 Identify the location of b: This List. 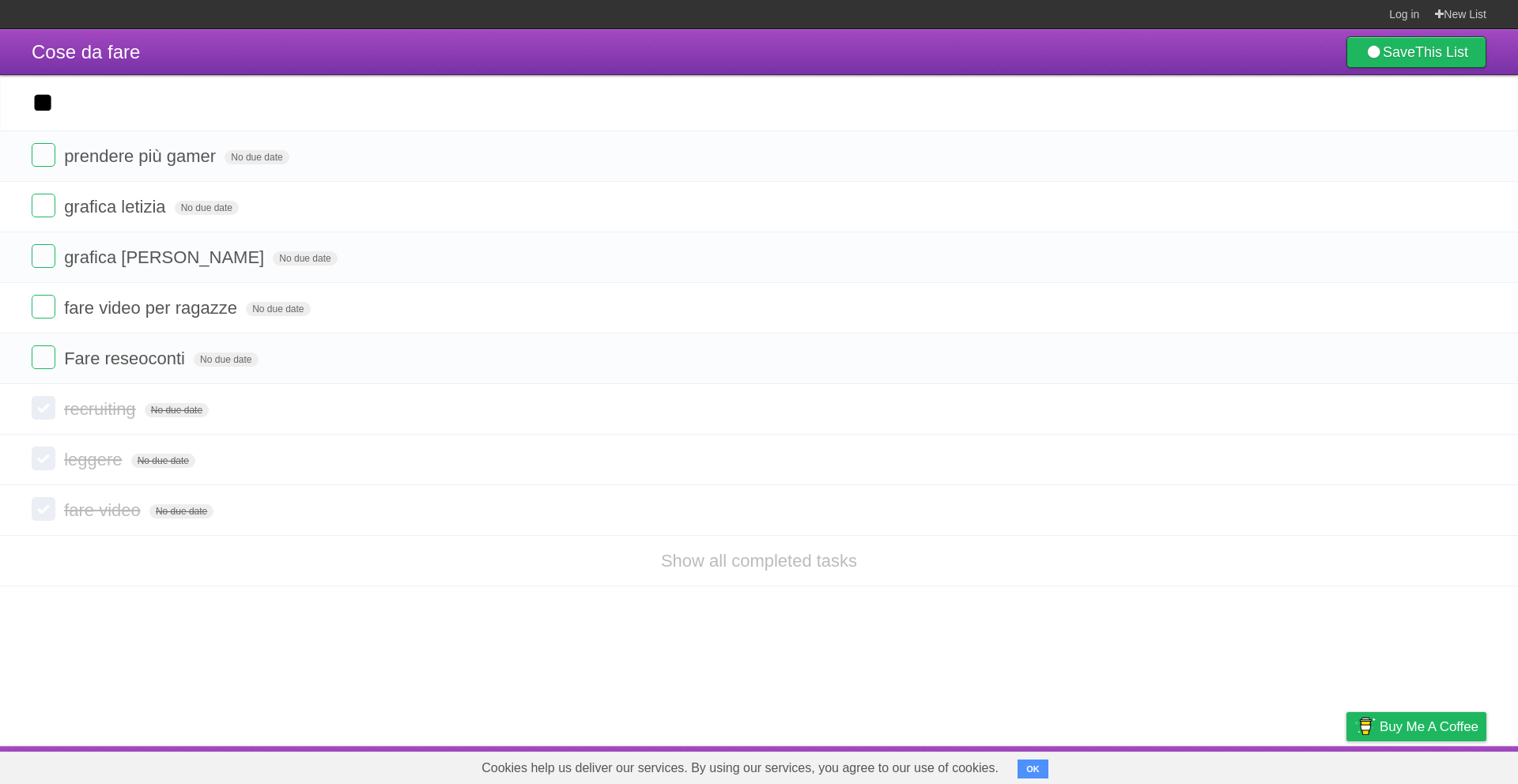
(1442, 52).